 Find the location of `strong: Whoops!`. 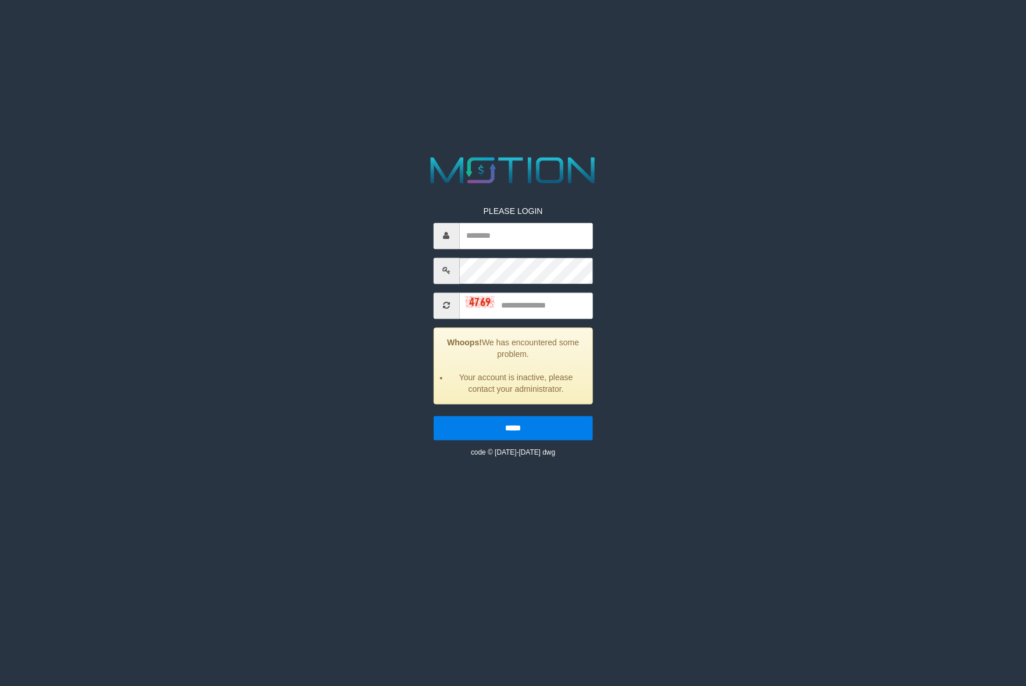

strong: Whoops! is located at coordinates (465, 342).